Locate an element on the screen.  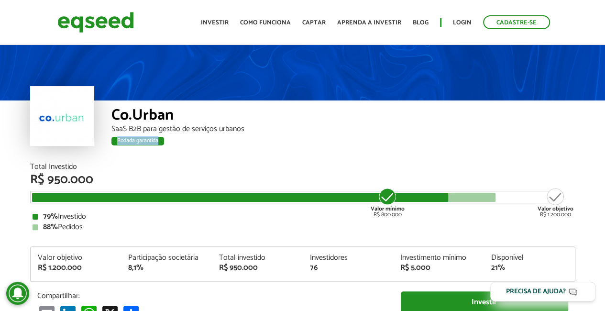
div: Co.Urban is located at coordinates (343, 116).